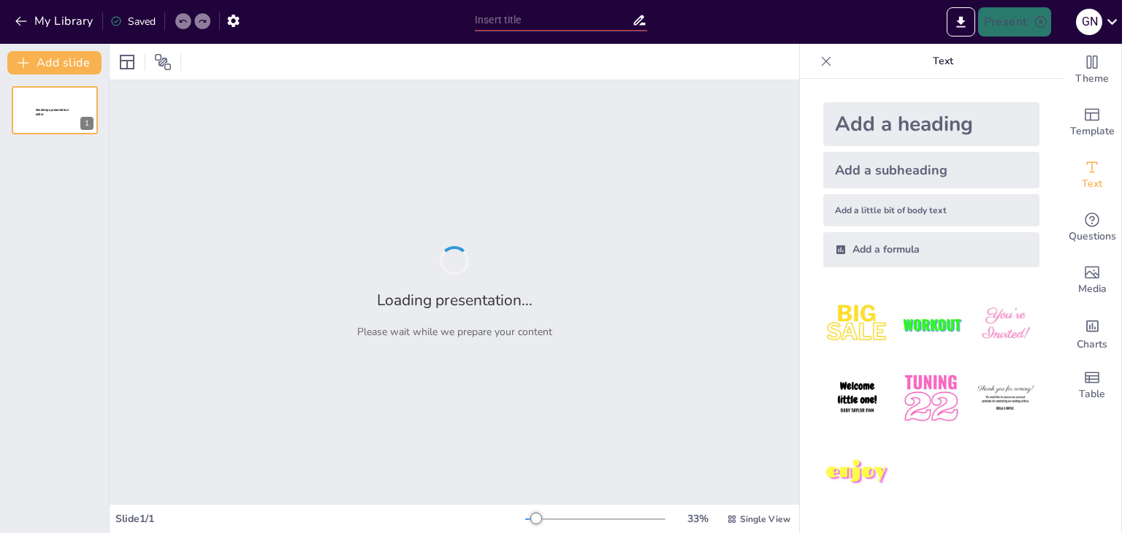 The width and height of the screenshot is (1122, 533). I want to click on div: Add a subheading, so click(931, 170).